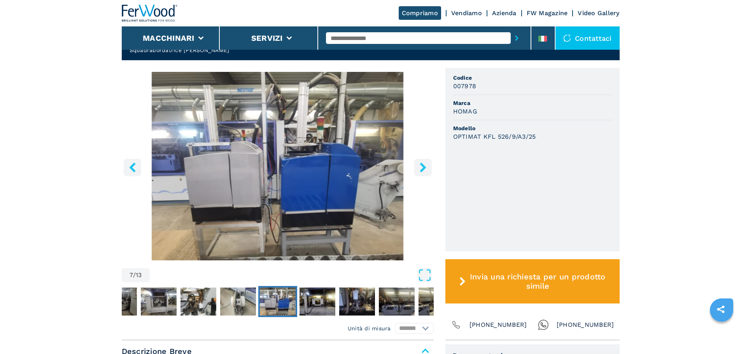  What do you see at coordinates (176, 302) in the screenshot?
I see `nav: Thumbnail Navigation` at bounding box center [176, 302].